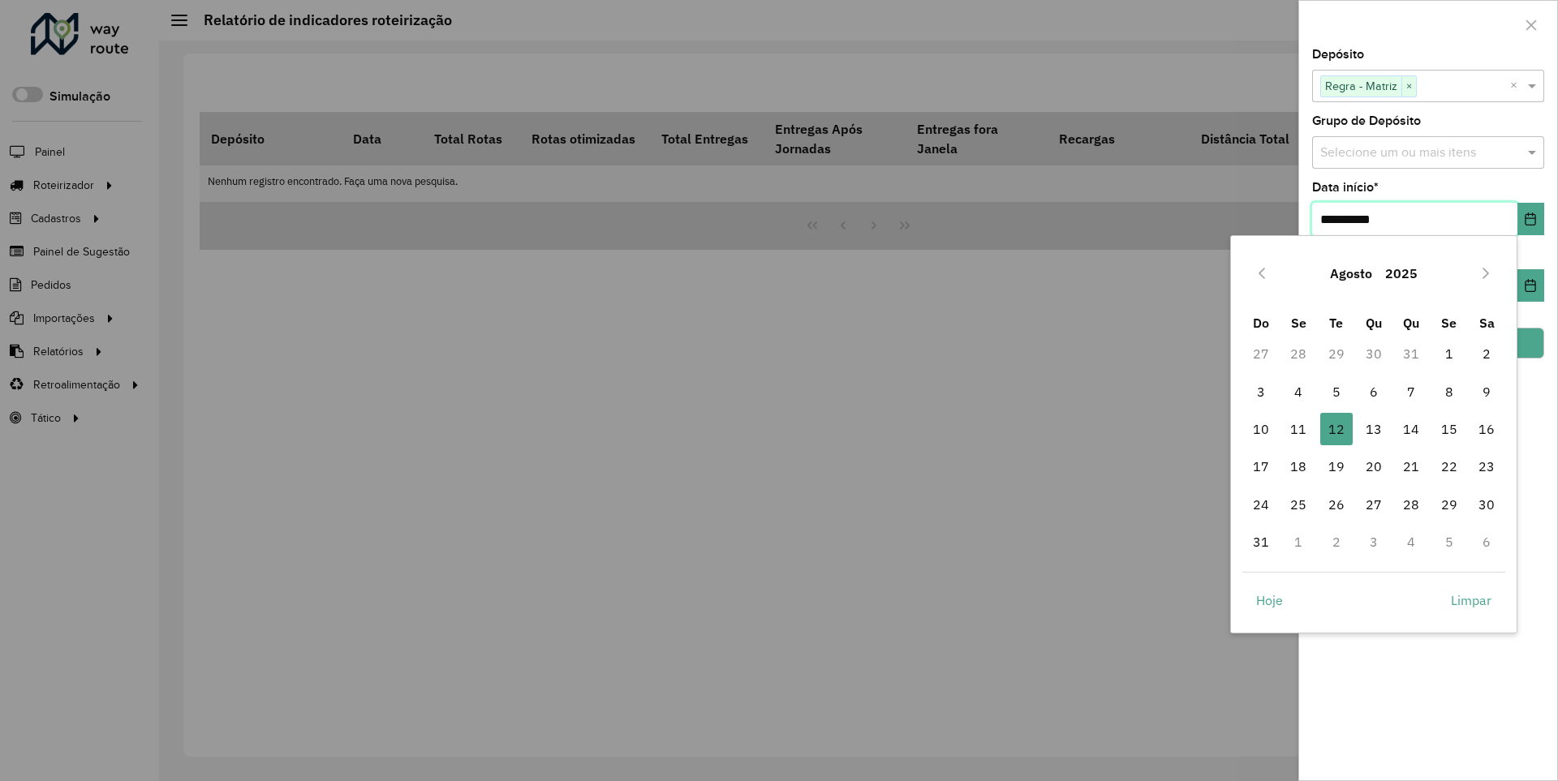 The height and width of the screenshot is (781, 1558). Describe the element at coordinates (1401, 273) in the screenshot. I see `button: Choose Year` at that location.